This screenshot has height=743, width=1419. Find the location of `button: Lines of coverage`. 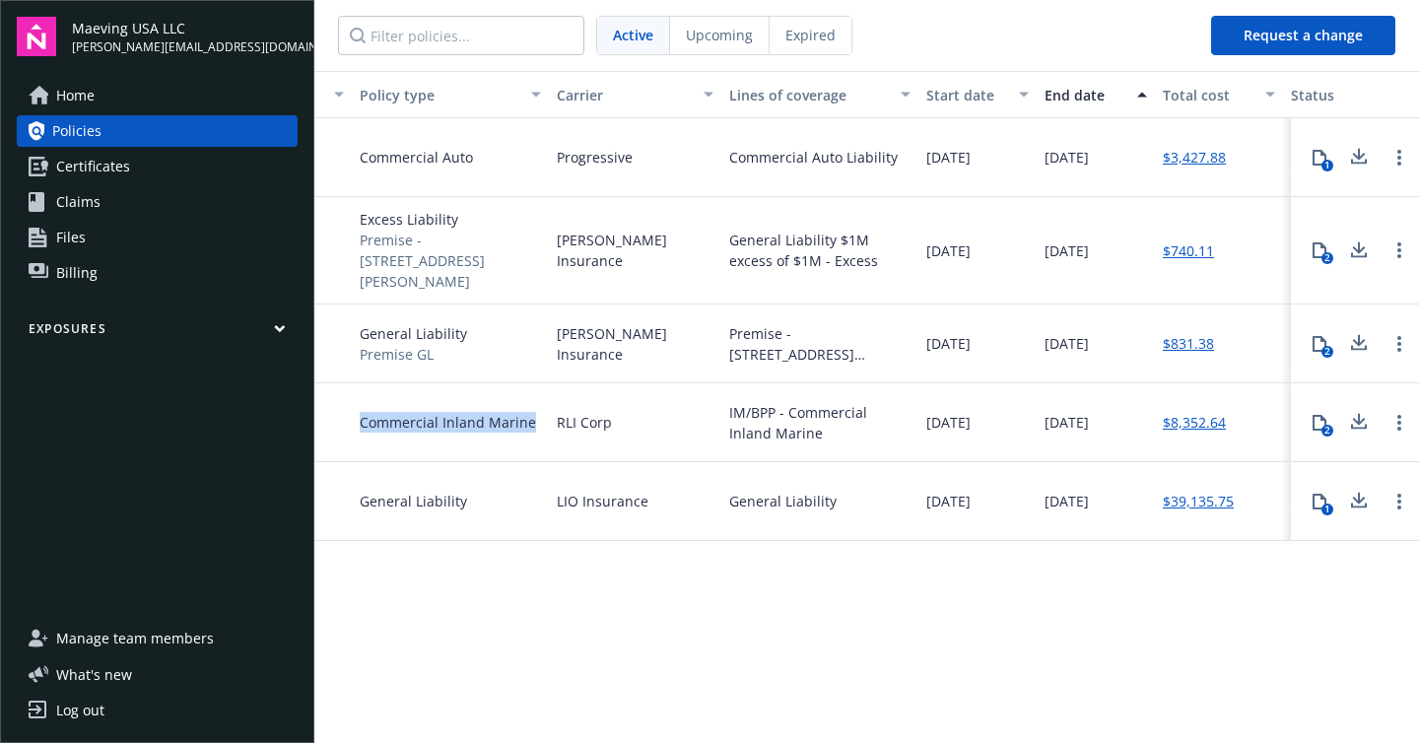

button: Lines of coverage is located at coordinates (820, 95).